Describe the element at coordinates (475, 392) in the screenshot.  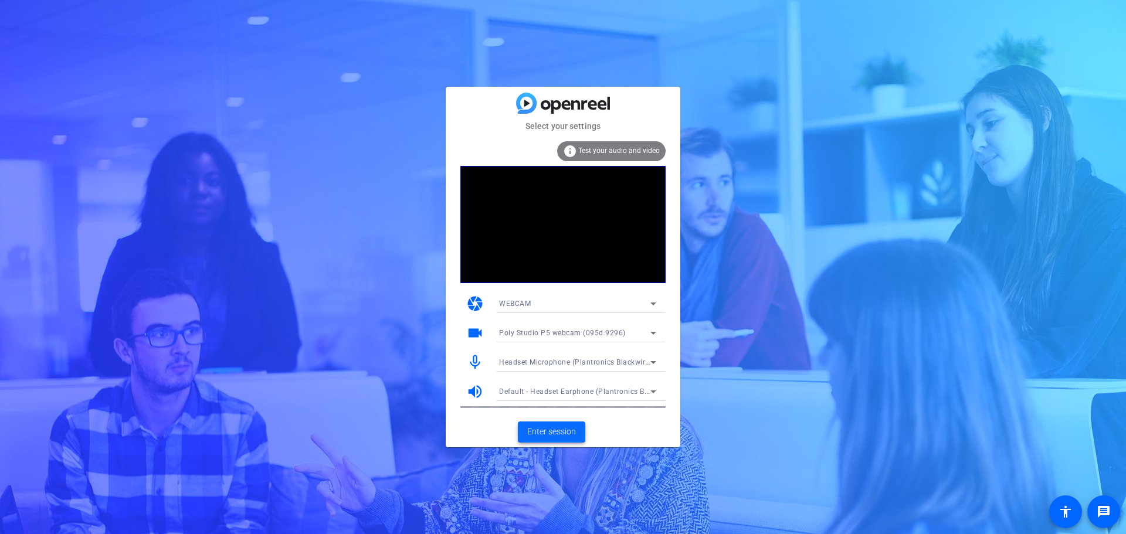
I see `mat-icon: volume_up` at that location.